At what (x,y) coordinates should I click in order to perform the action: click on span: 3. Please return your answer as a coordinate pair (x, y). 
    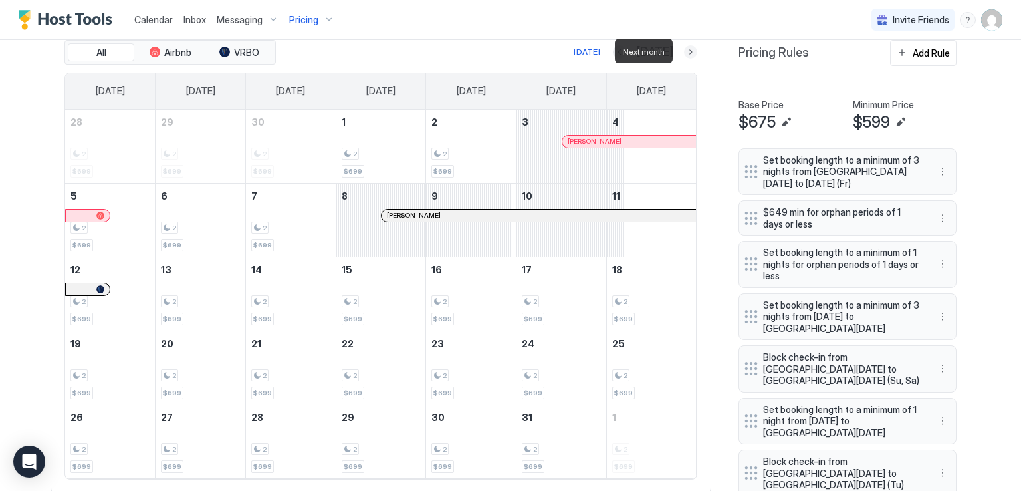
    Looking at the image, I should click on (525, 122).